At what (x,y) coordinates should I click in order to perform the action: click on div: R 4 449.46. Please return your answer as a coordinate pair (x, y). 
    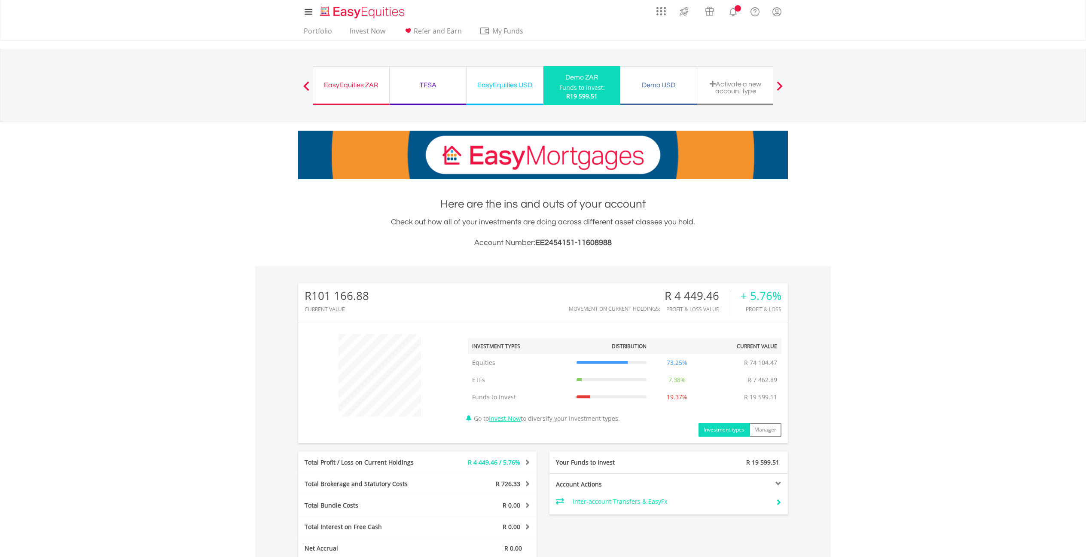
    Looking at the image, I should click on (697, 296).